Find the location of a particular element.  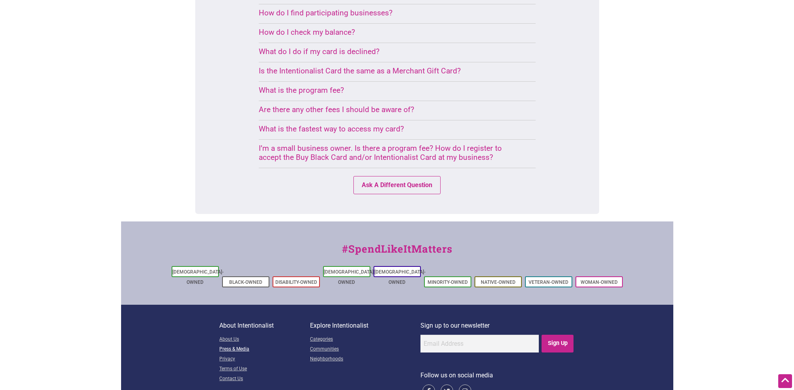

div: What is the program fee? is located at coordinates (388, 90).